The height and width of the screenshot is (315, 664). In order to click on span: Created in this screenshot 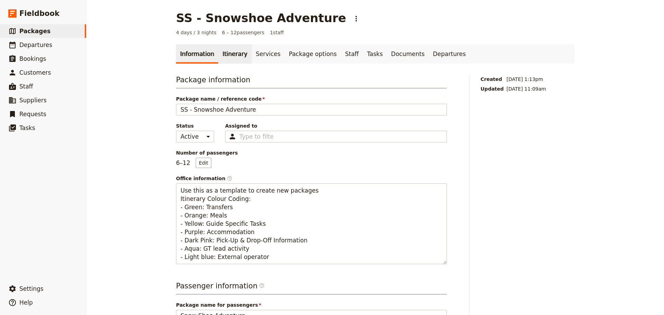, I will do `click(492, 79)`.